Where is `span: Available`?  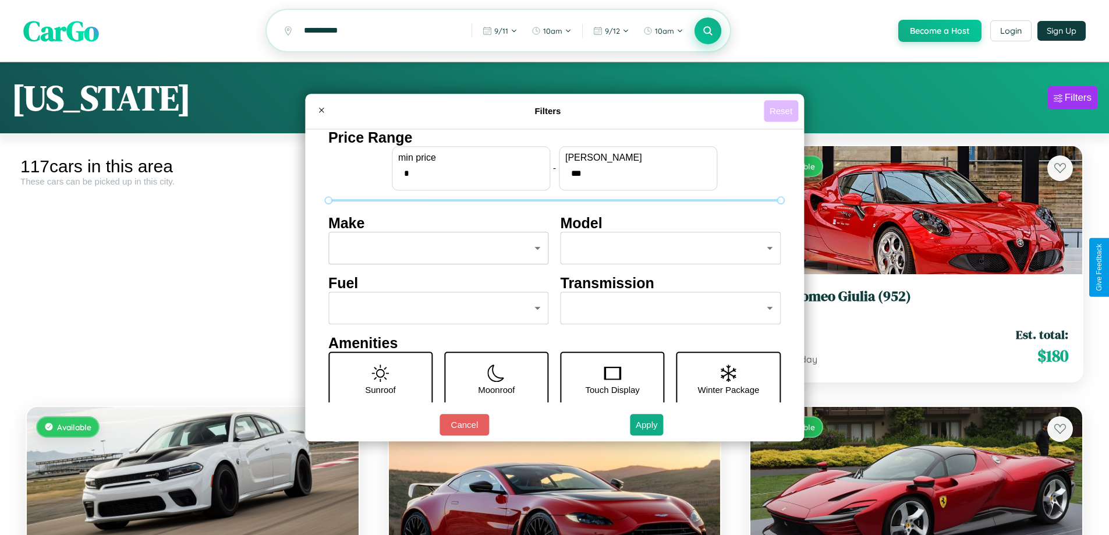 span: Available is located at coordinates (74, 427).